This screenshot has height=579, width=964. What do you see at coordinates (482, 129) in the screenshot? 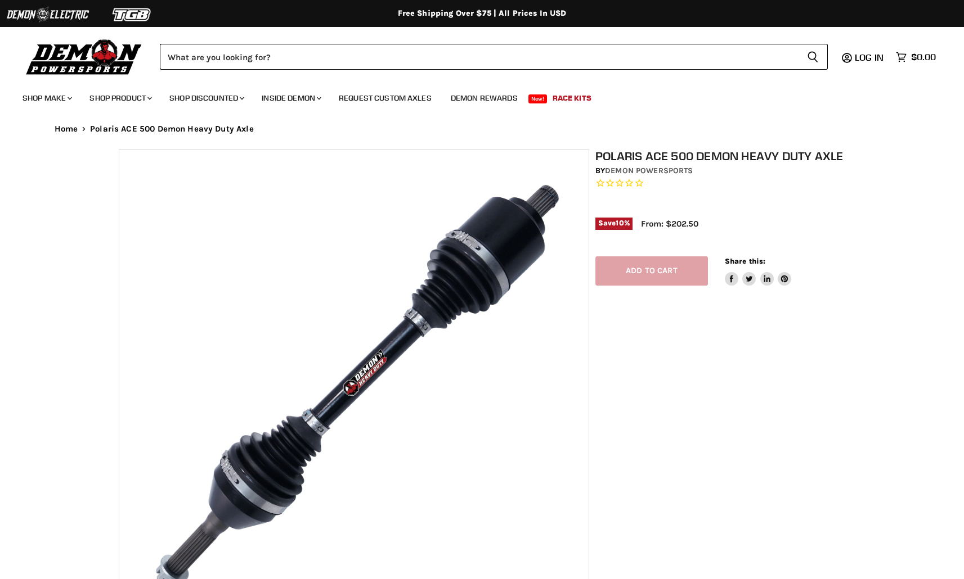
I see `nav: Breadcrumbs` at bounding box center [482, 129].